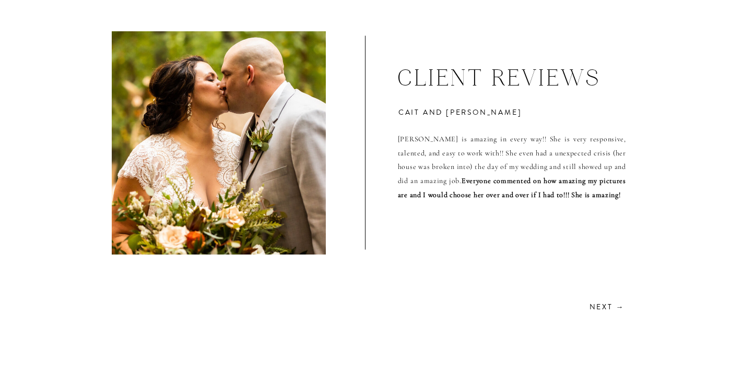 The height and width of the screenshot is (375, 731). Describe the element at coordinates (606, 306) in the screenshot. I see `a: Next →` at that location.